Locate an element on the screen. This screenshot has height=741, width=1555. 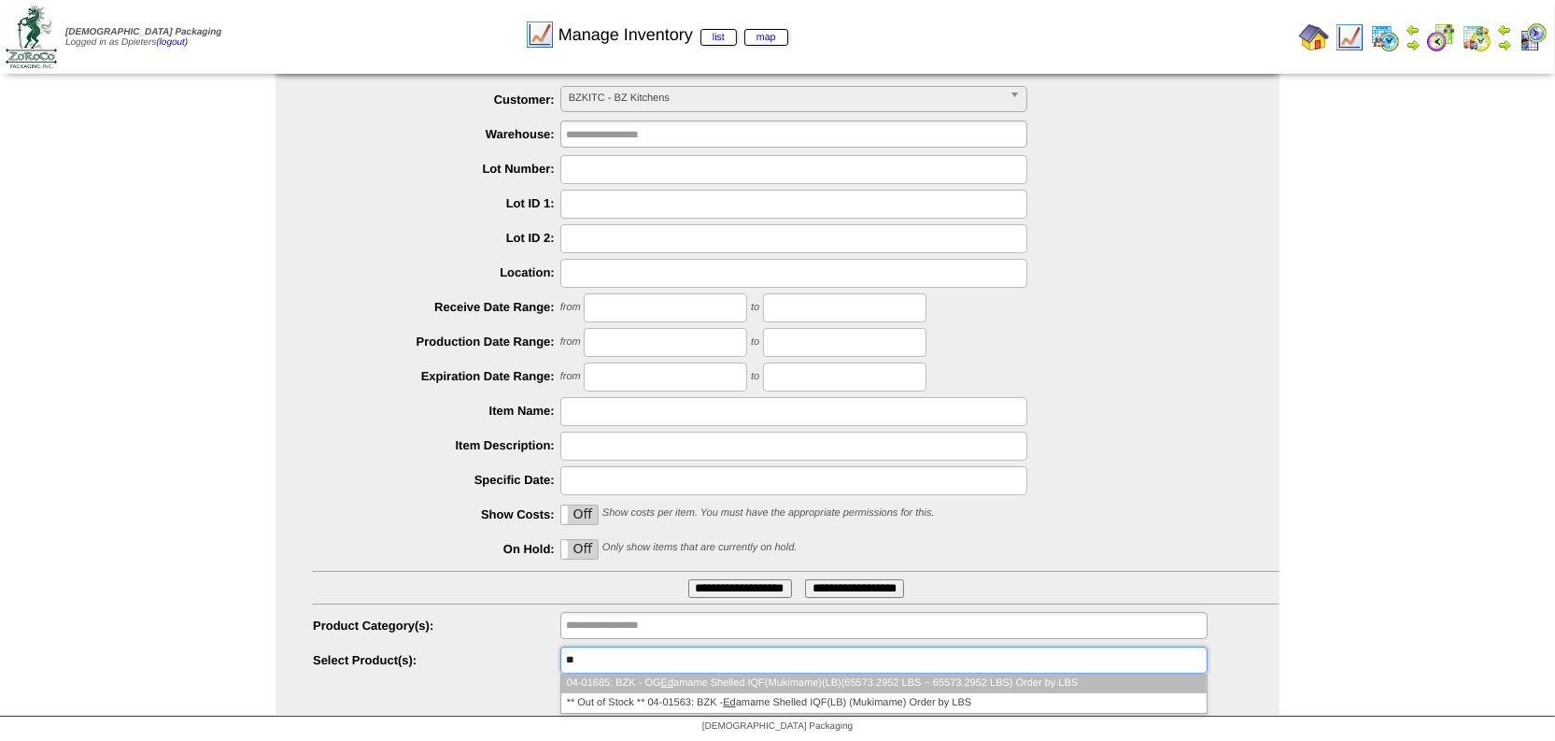
img: calendarcustomer.gif is located at coordinates (1533, 37).